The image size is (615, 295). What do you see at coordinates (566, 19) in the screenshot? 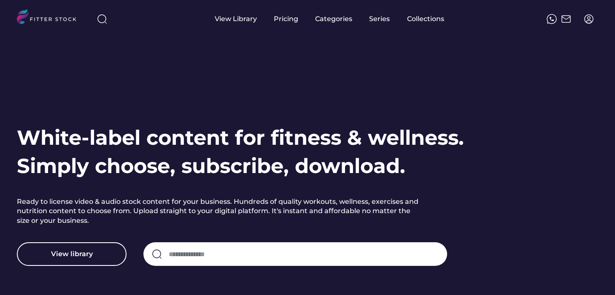
I see `img: Frame%2051.svg` at bounding box center [566, 19].